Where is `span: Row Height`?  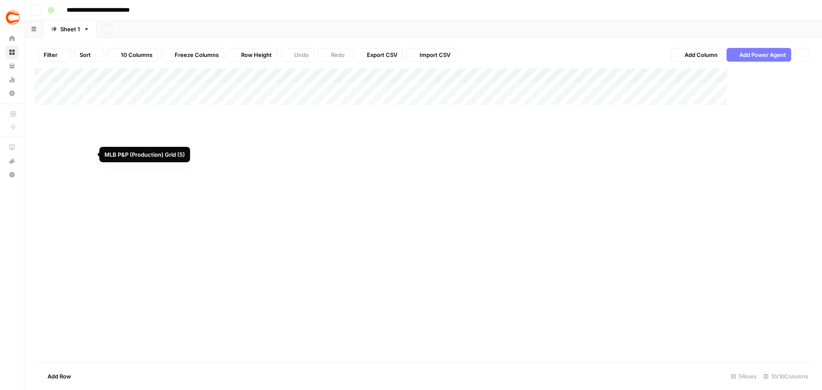 span: Row Height is located at coordinates (257, 55).